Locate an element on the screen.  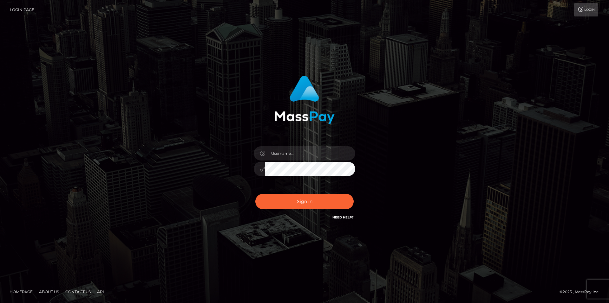
a: Login Page is located at coordinates (22, 10).